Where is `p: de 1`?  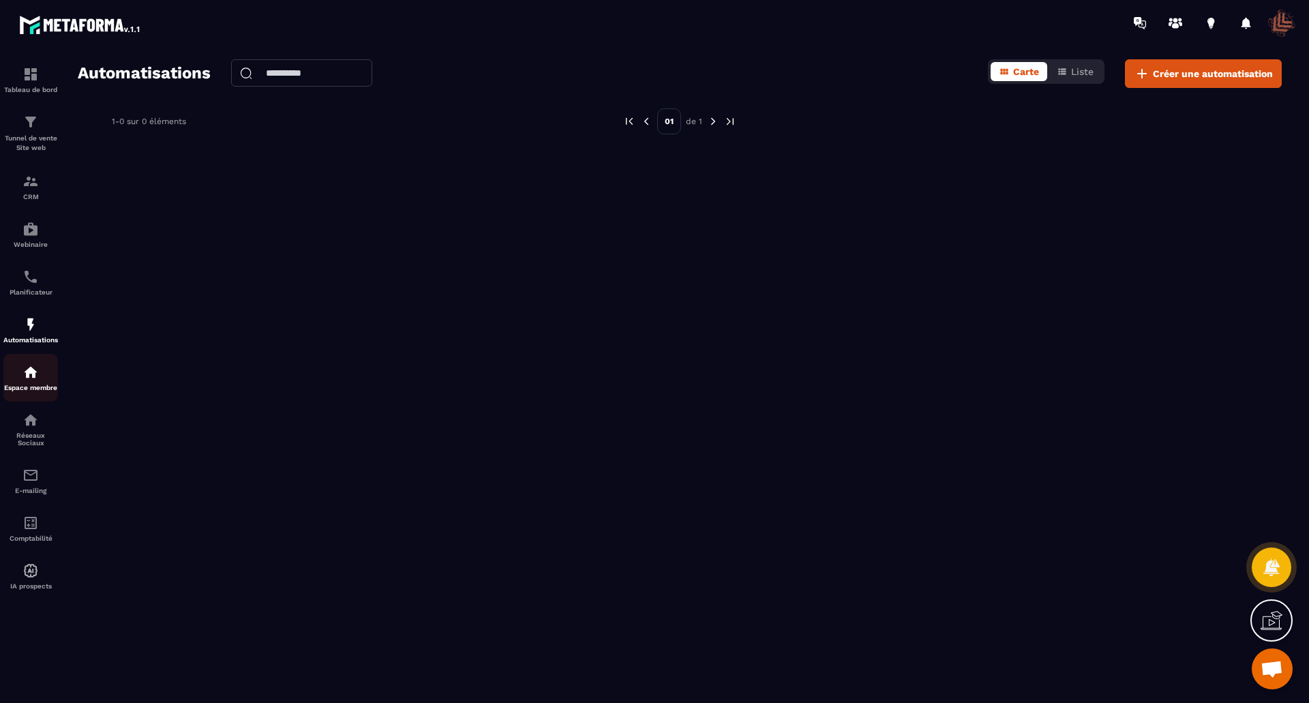 p: de 1 is located at coordinates (694, 121).